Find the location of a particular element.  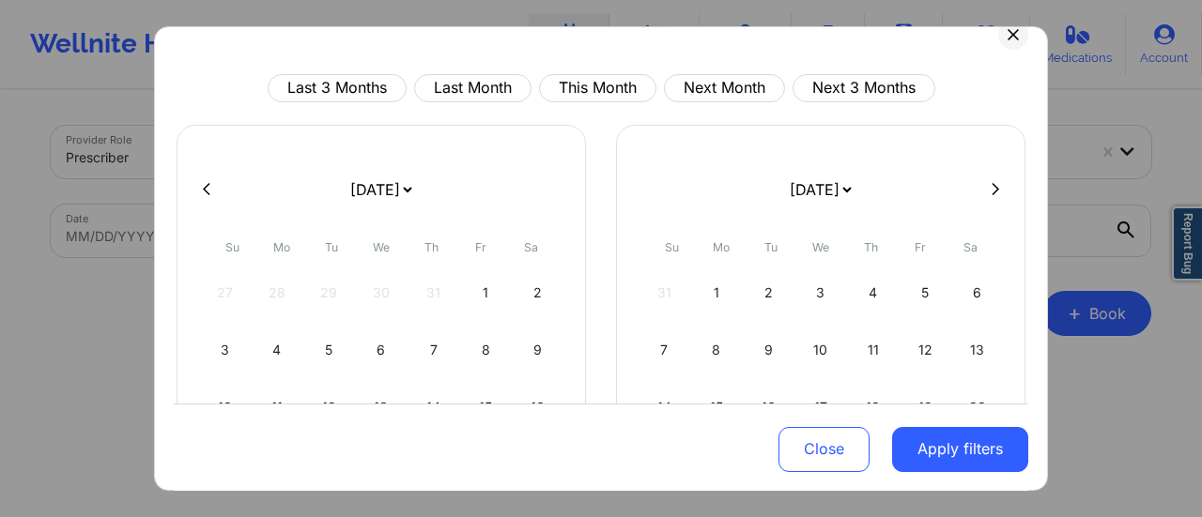

div: Sun Sep 14 2025 is located at coordinates (664, 407).